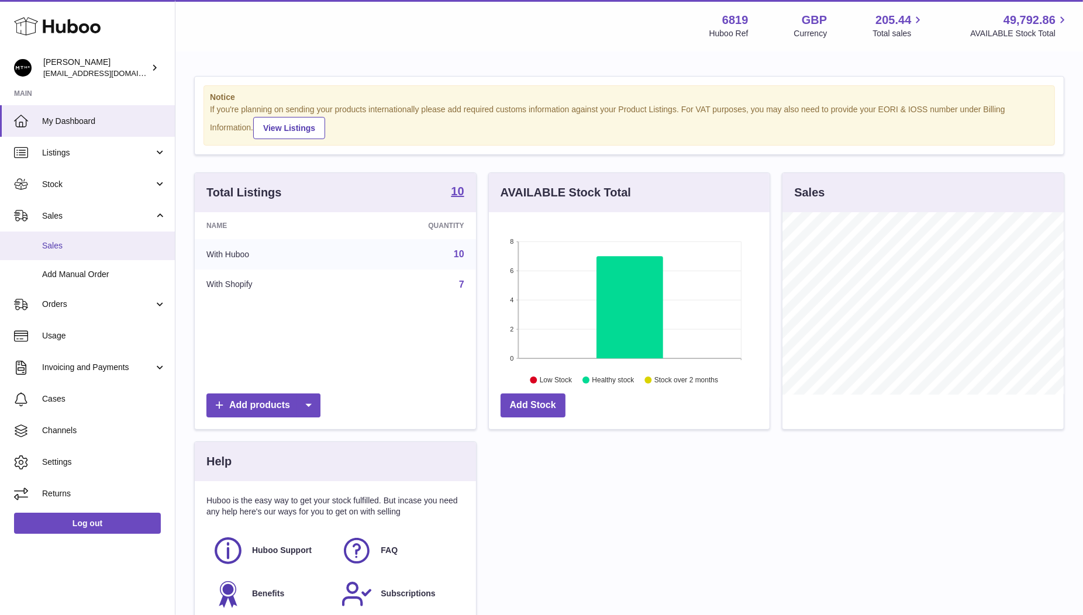 The width and height of the screenshot is (1083, 615). What do you see at coordinates (629, 97) in the screenshot?
I see `strong: Notice` at bounding box center [629, 97].